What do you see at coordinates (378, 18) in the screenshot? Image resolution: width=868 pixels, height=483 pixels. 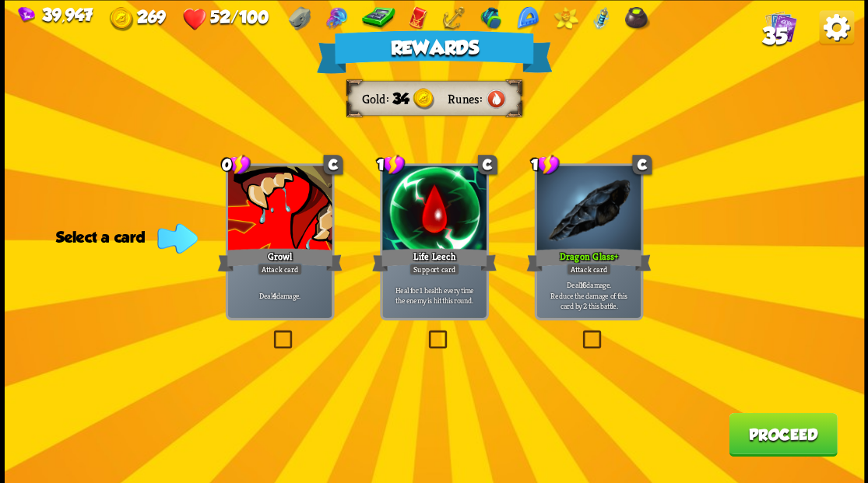 I see `img: Calculator - Shop inventory can be reset 3 times.` at bounding box center [378, 18].